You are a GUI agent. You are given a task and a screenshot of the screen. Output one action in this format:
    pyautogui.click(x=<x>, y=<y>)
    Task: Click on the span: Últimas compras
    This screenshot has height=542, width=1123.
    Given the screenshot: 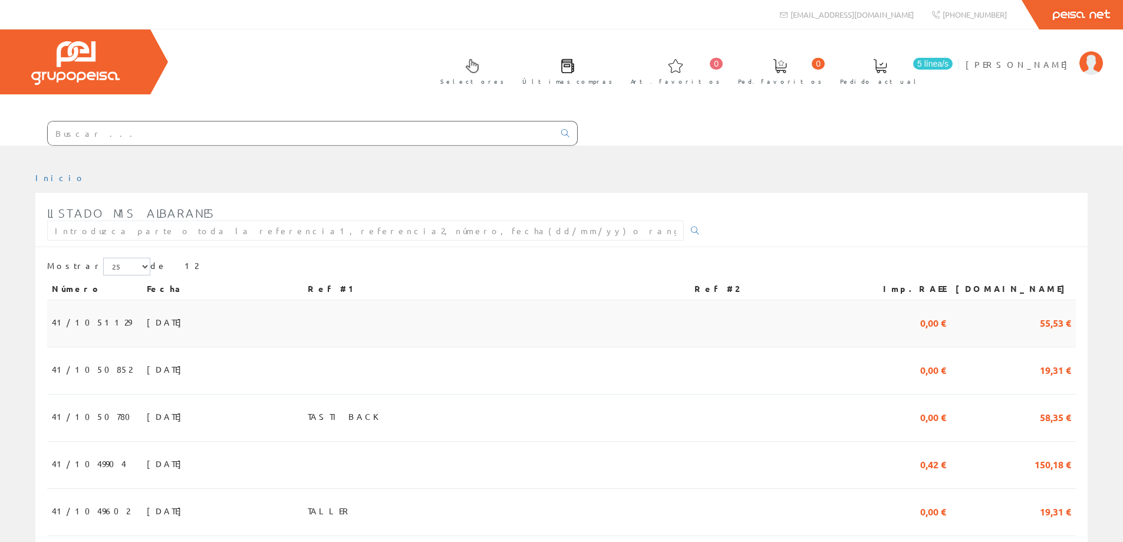 What is the action you would take?
    pyautogui.click(x=567, y=81)
    